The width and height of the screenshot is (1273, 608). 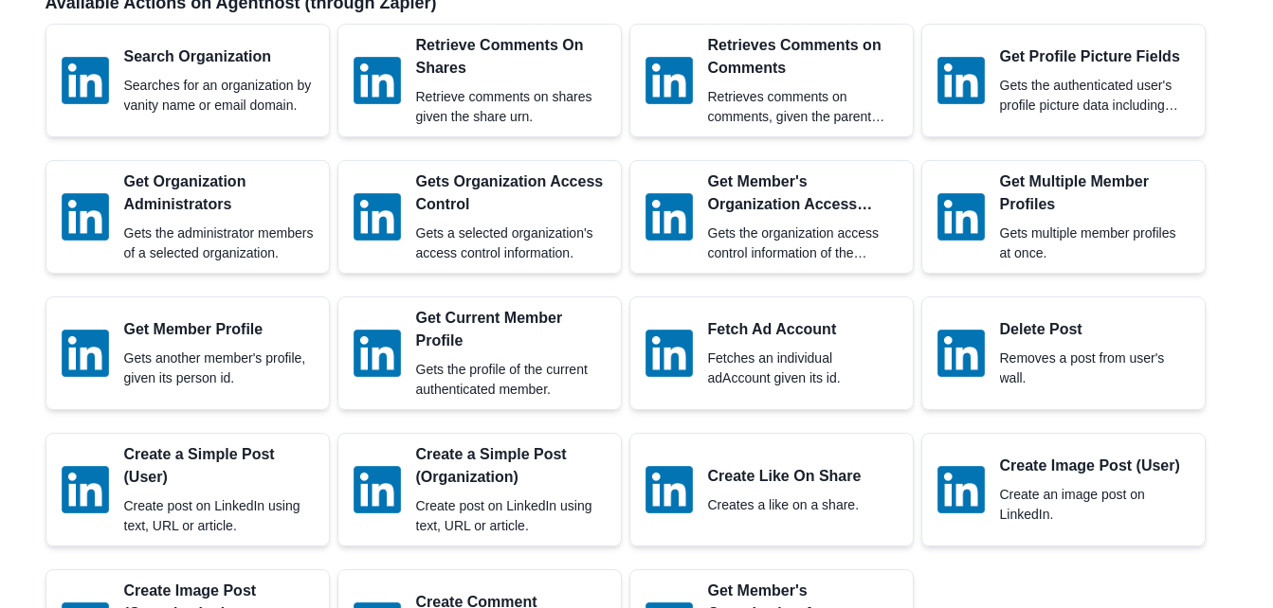 I want to click on p: Retrieves Comments on Comments, so click(x=803, y=57).